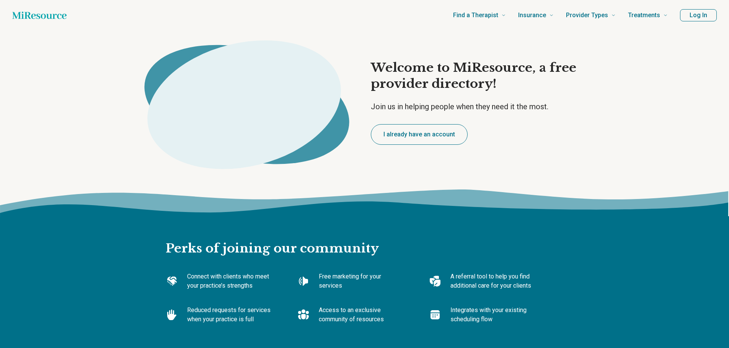 This screenshot has height=348, width=729. I want to click on p: Integrates with your existing scheduling flow, so click(493, 315).